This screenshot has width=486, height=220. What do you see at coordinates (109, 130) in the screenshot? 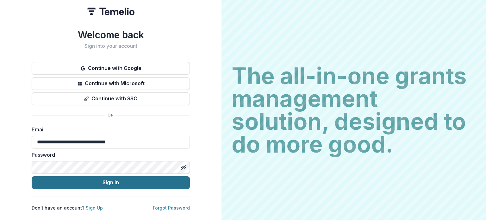
I see `label: Email` at bounding box center [109, 130].